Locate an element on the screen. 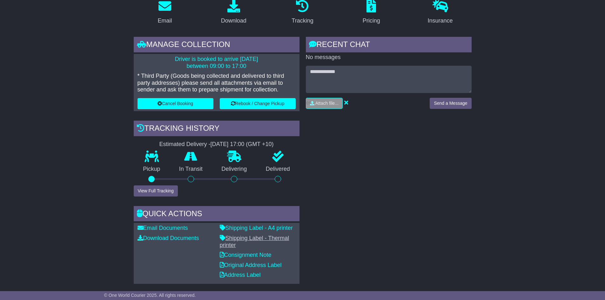  div: RECENT CHAT is located at coordinates (389, 45).